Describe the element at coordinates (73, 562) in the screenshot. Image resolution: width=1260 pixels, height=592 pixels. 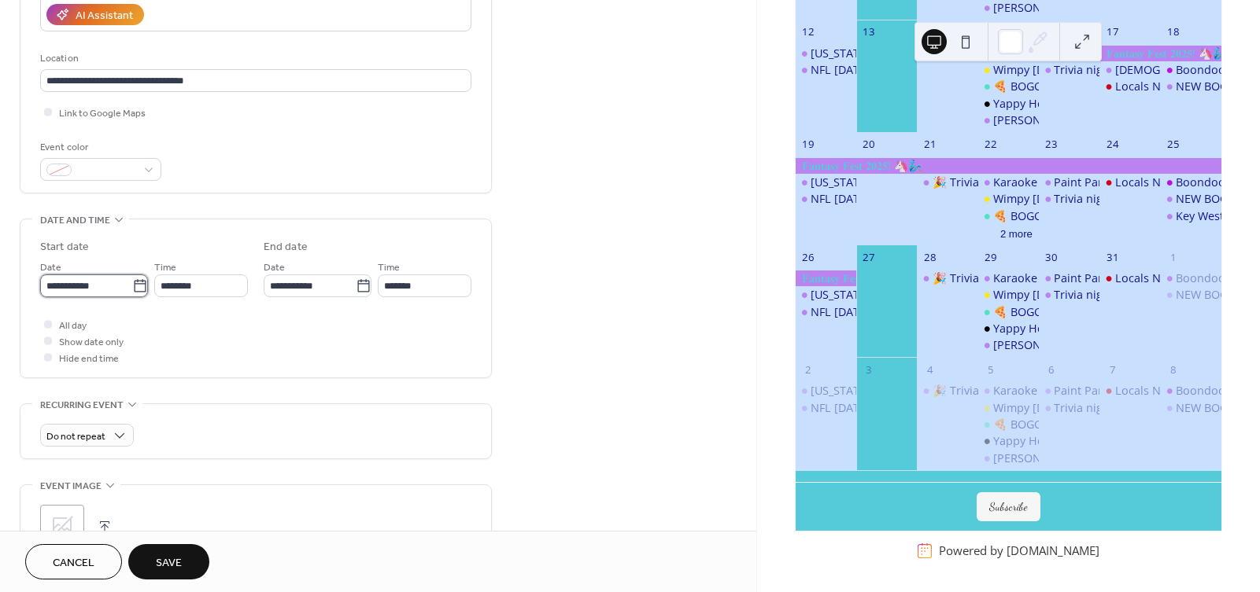
I see `button: Cancel` at that location.